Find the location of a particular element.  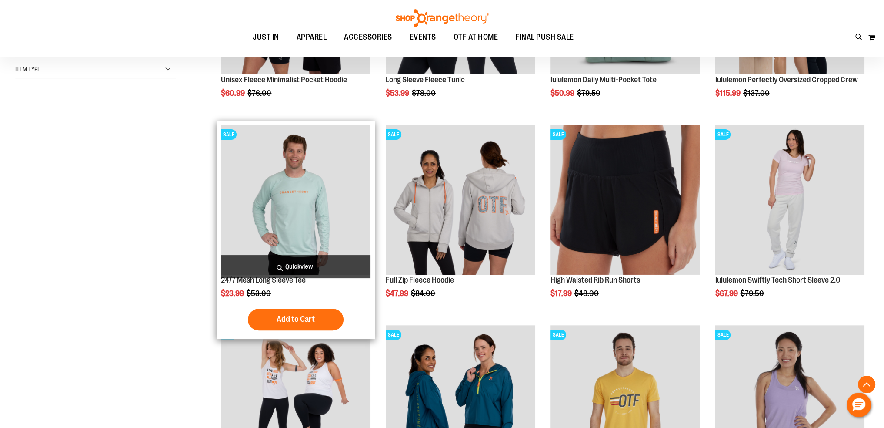

a: Full Zip Fleece Hoodie is located at coordinates (420, 280).